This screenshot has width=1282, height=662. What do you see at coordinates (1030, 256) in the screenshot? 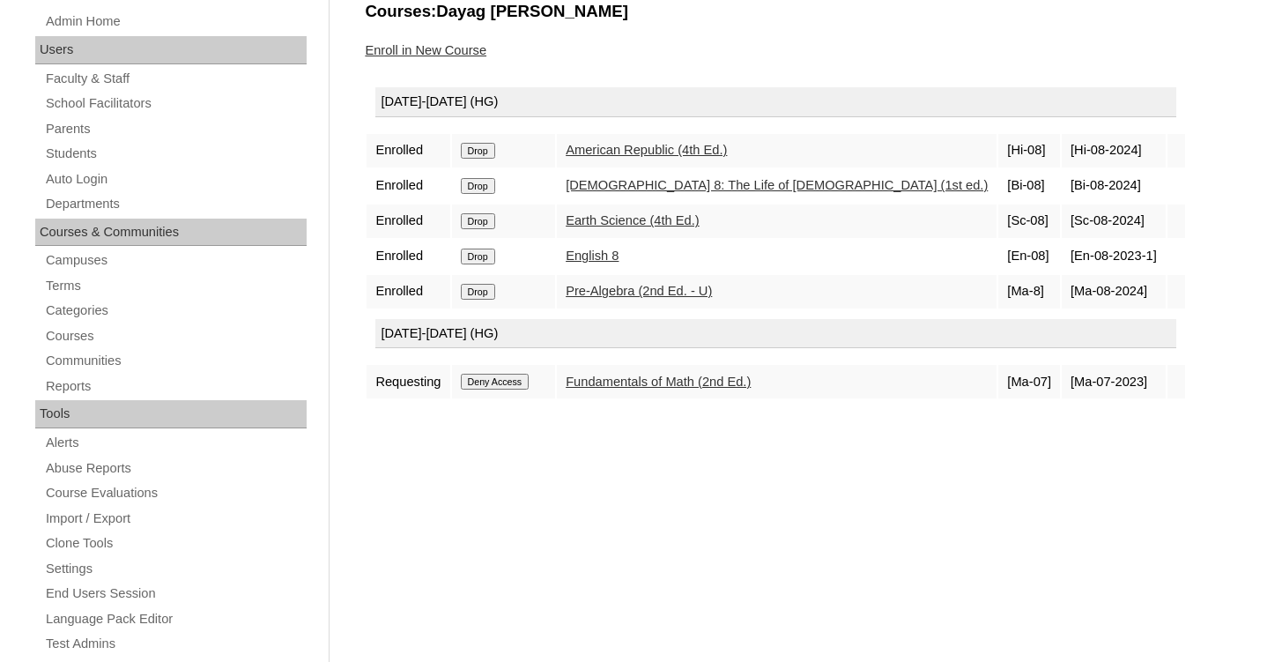
I see `td: [En-08]` at bounding box center [1030, 256].